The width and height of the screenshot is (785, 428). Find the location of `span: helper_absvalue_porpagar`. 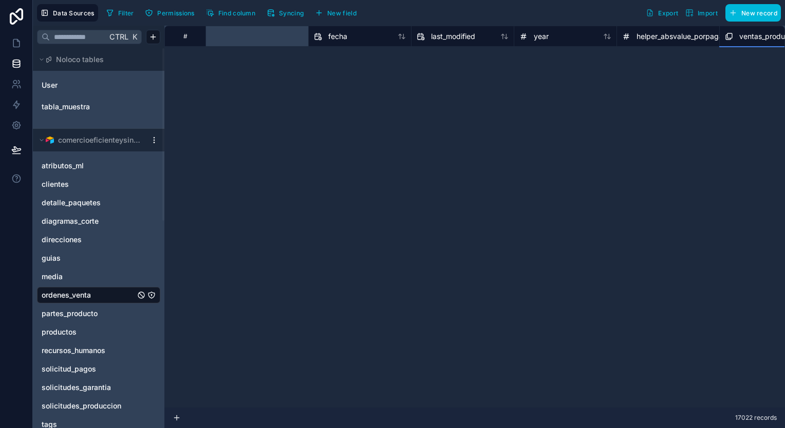

span: helper_absvalue_porpagar is located at coordinates (681, 36).